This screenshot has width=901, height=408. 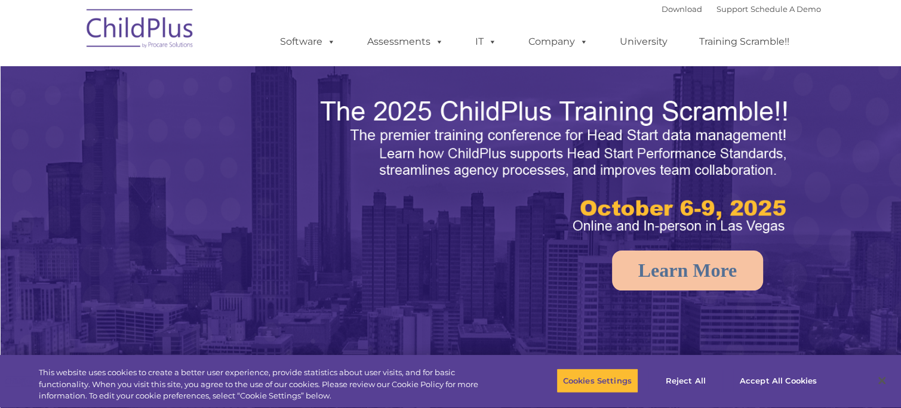 I want to click on a: Software, so click(x=307, y=42).